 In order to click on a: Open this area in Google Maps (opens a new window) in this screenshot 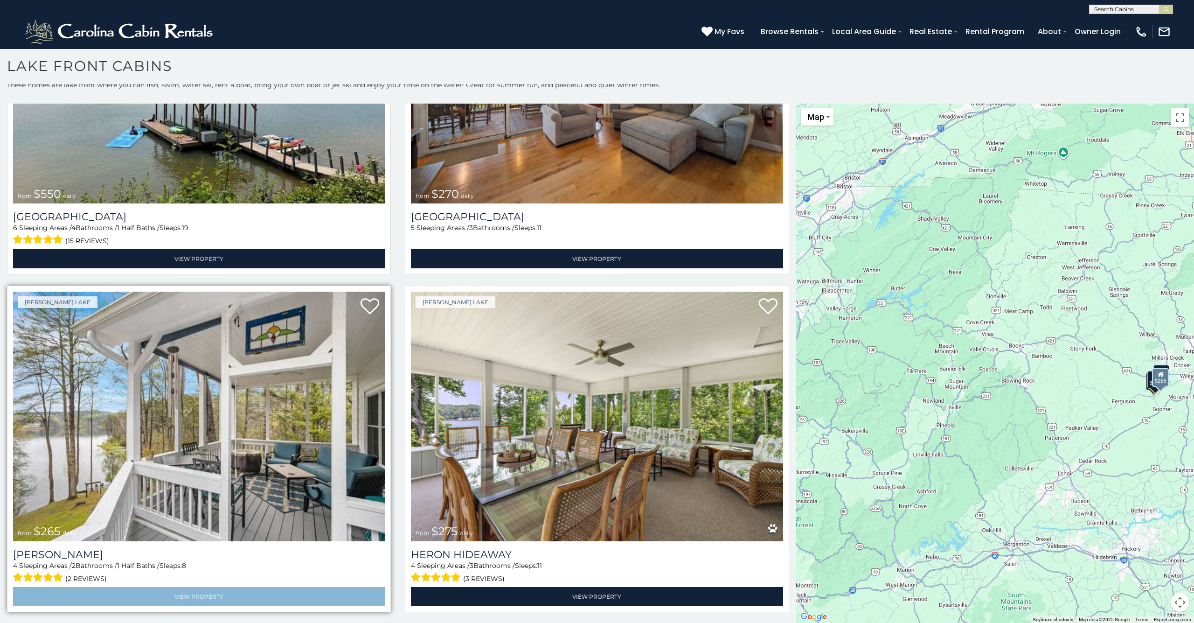, I will do `click(814, 617)`.